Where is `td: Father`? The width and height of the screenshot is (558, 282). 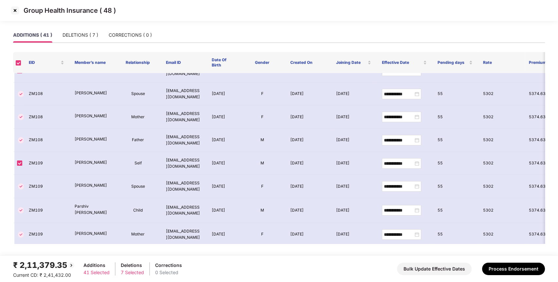
td: Father is located at coordinates (138, 140).